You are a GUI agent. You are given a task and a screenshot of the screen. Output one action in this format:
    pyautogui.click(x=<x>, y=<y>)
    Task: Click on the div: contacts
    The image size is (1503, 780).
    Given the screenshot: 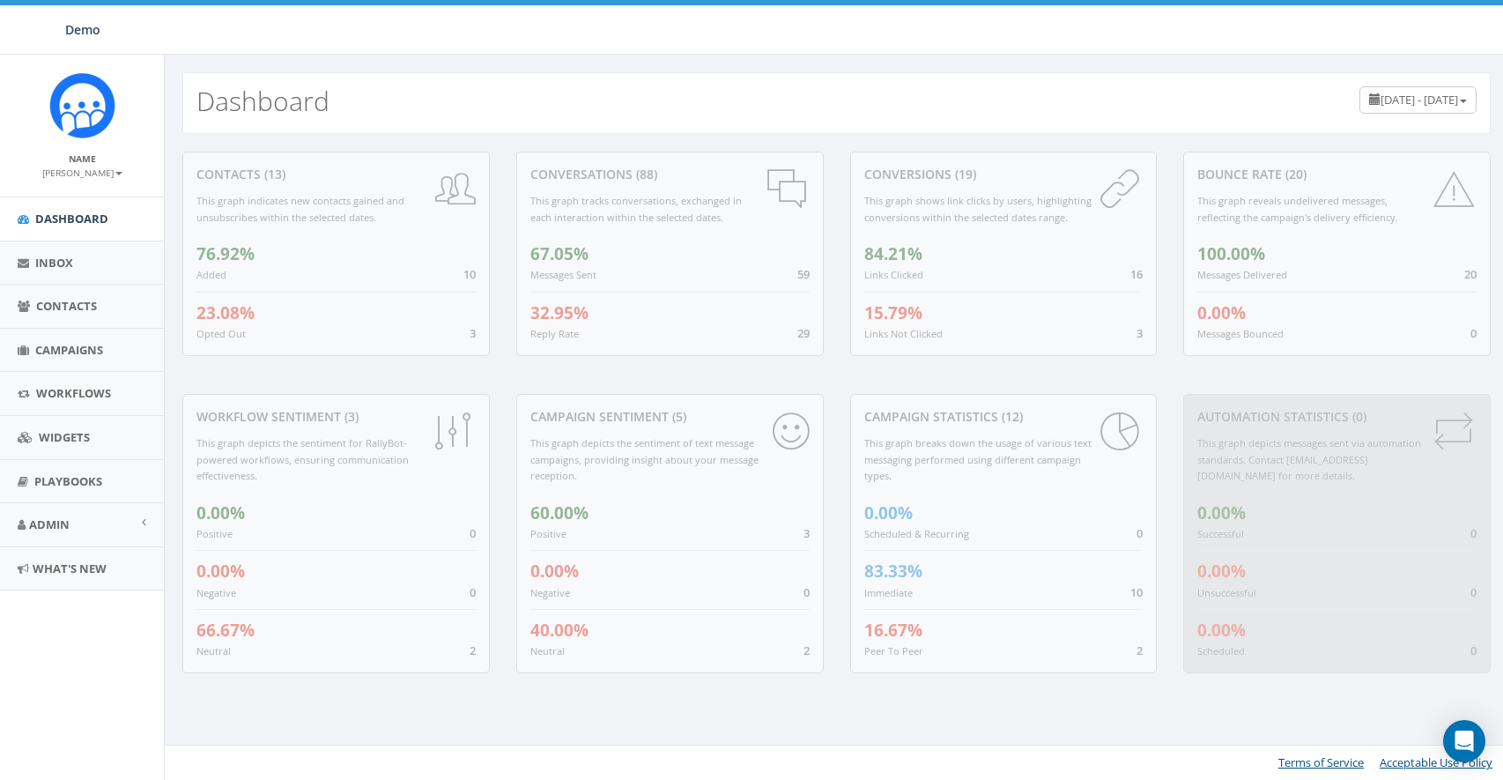 What is the action you would take?
    pyautogui.click(x=336, y=174)
    